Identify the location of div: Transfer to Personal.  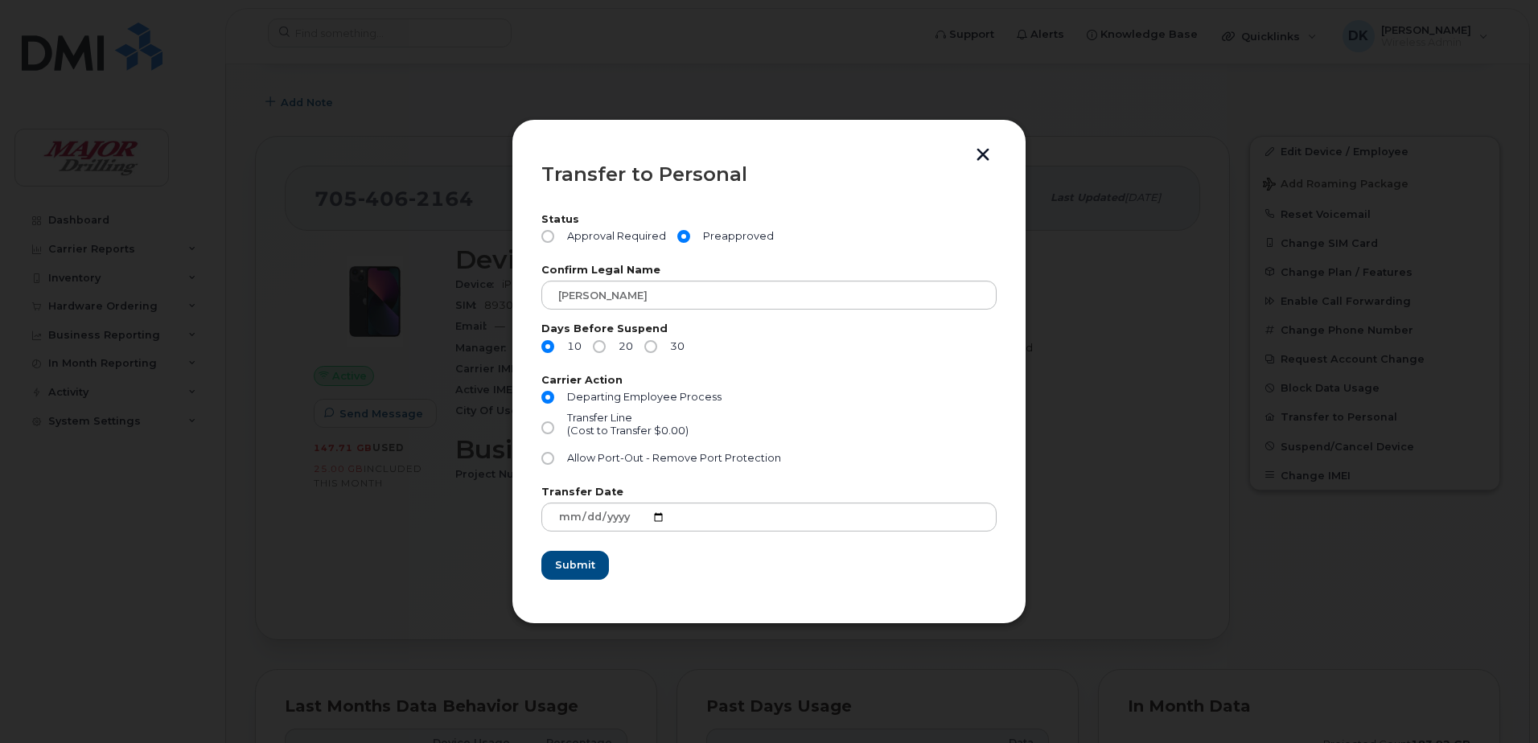
(769, 175).